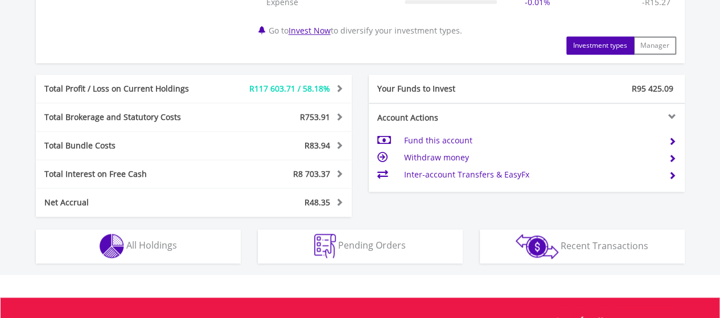  Describe the element at coordinates (128, 203) in the screenshot. I see `div: Net Accrual` at that location.